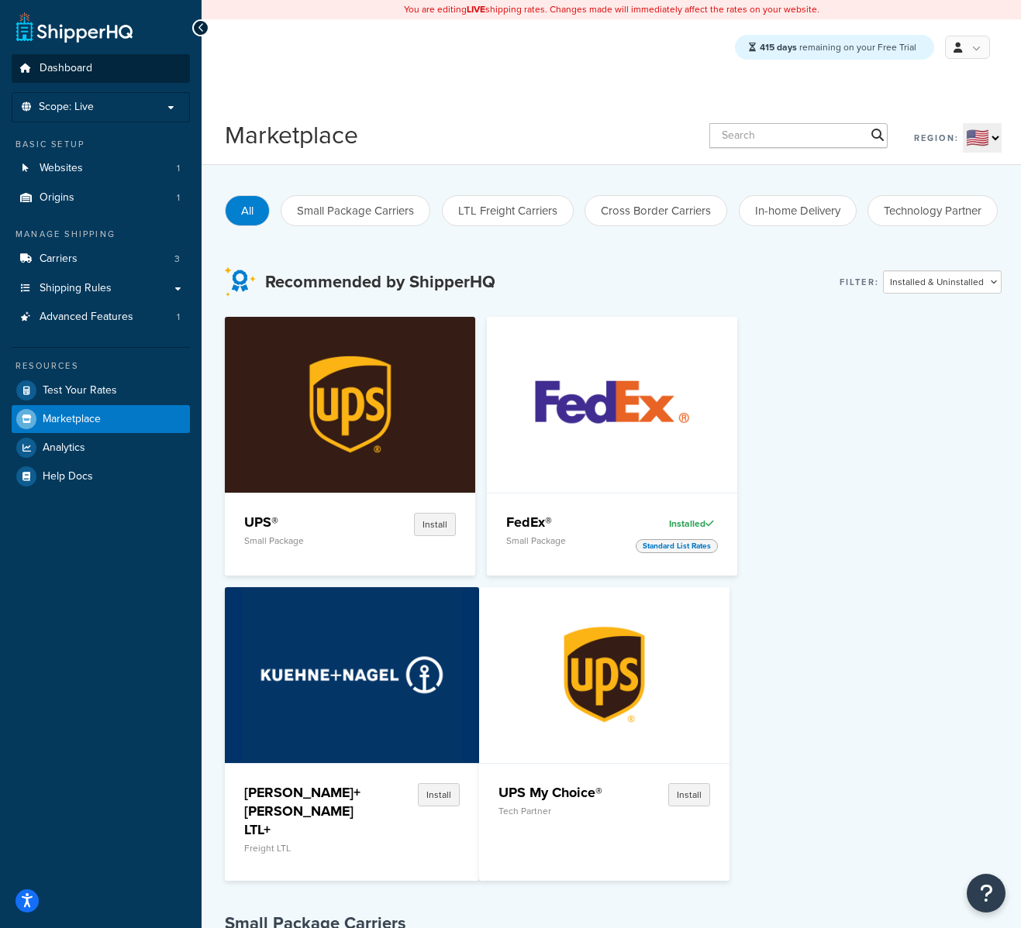 The width and height of the screenshot is (1021, 928). I want to click on span: Origins, so click(57, 198).